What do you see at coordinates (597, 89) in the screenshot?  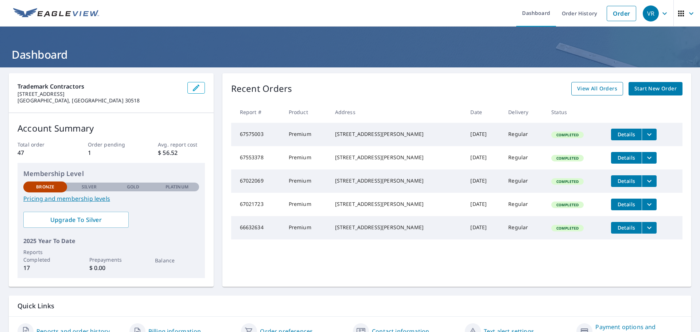 I see `span: View All Orders` at bounding box center [597, 89].